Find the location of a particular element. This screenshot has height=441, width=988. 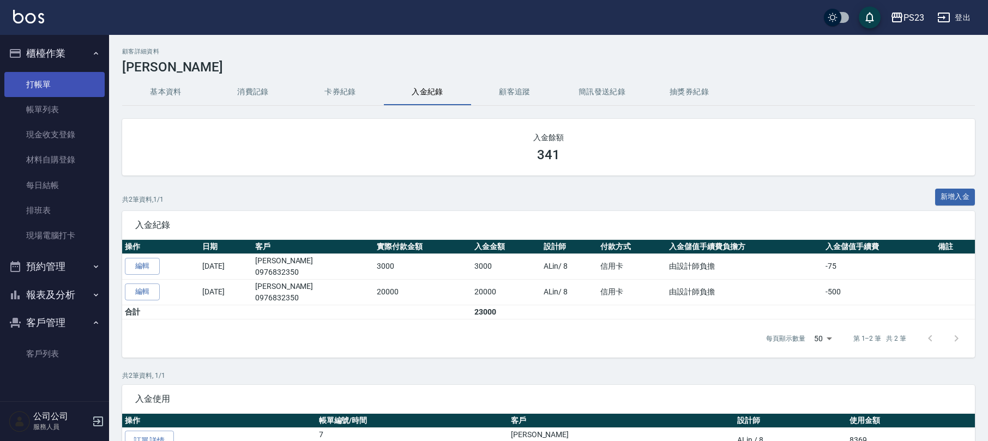

td: -500 is located at coordinates (879, 292).